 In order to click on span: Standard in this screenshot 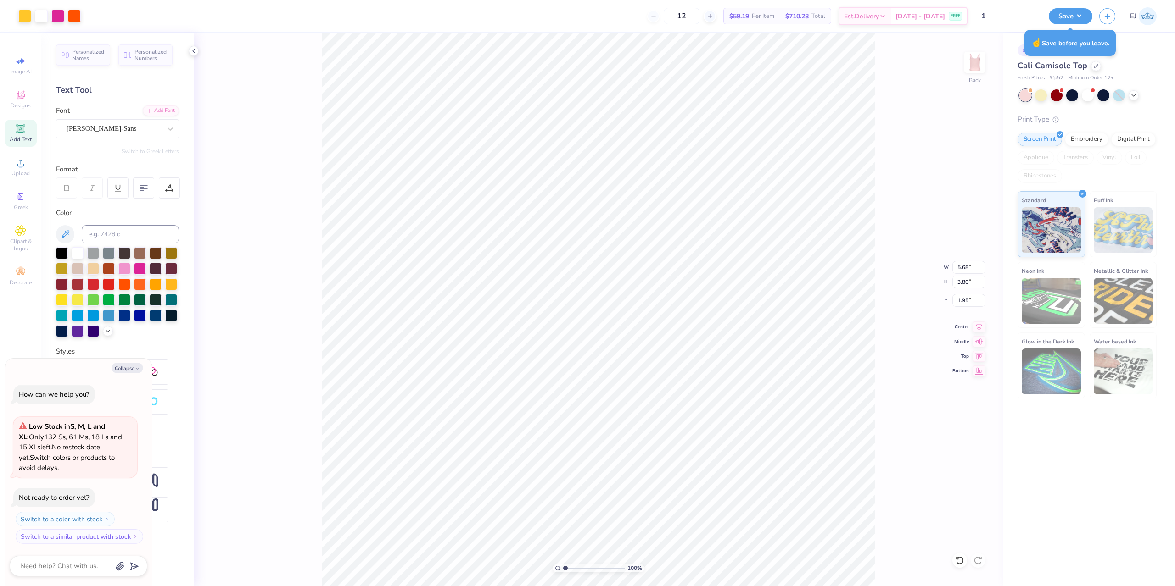, I will do `click(1033, 200)`.